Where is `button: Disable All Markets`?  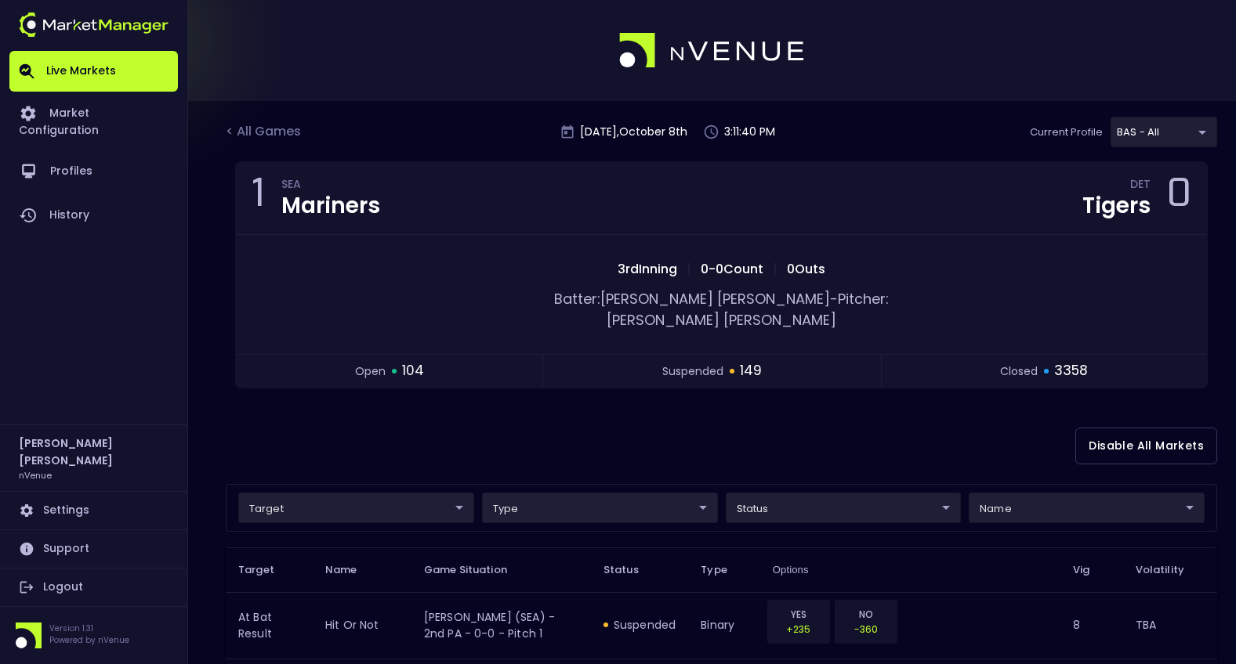 button: Disable All Markets is located at coordinates (1145, 446).